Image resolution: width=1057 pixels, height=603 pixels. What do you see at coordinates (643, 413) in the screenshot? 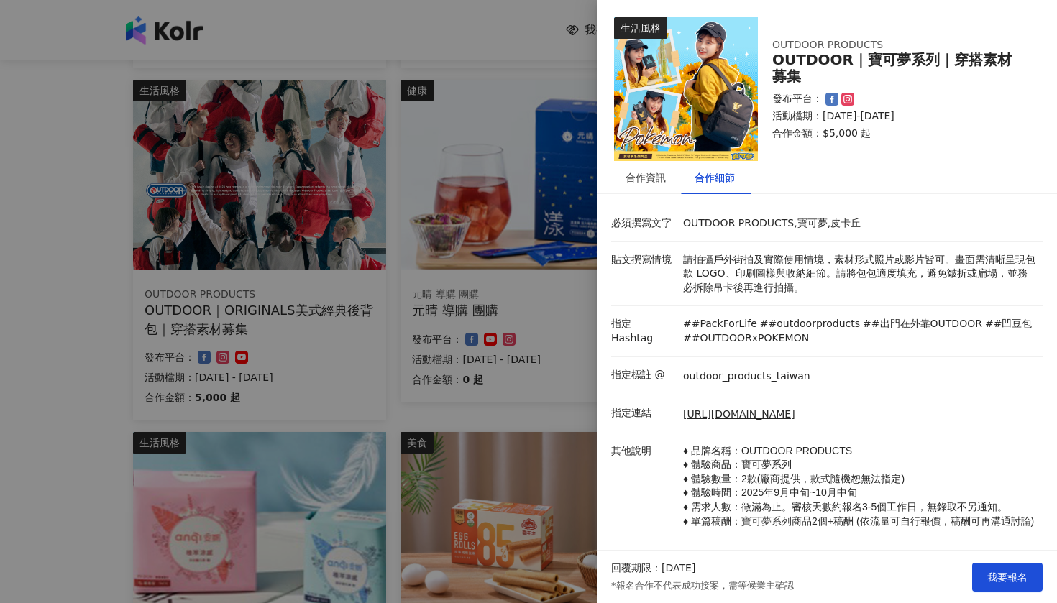
I see `p: 指定連結` at bounding box center [643, 413].